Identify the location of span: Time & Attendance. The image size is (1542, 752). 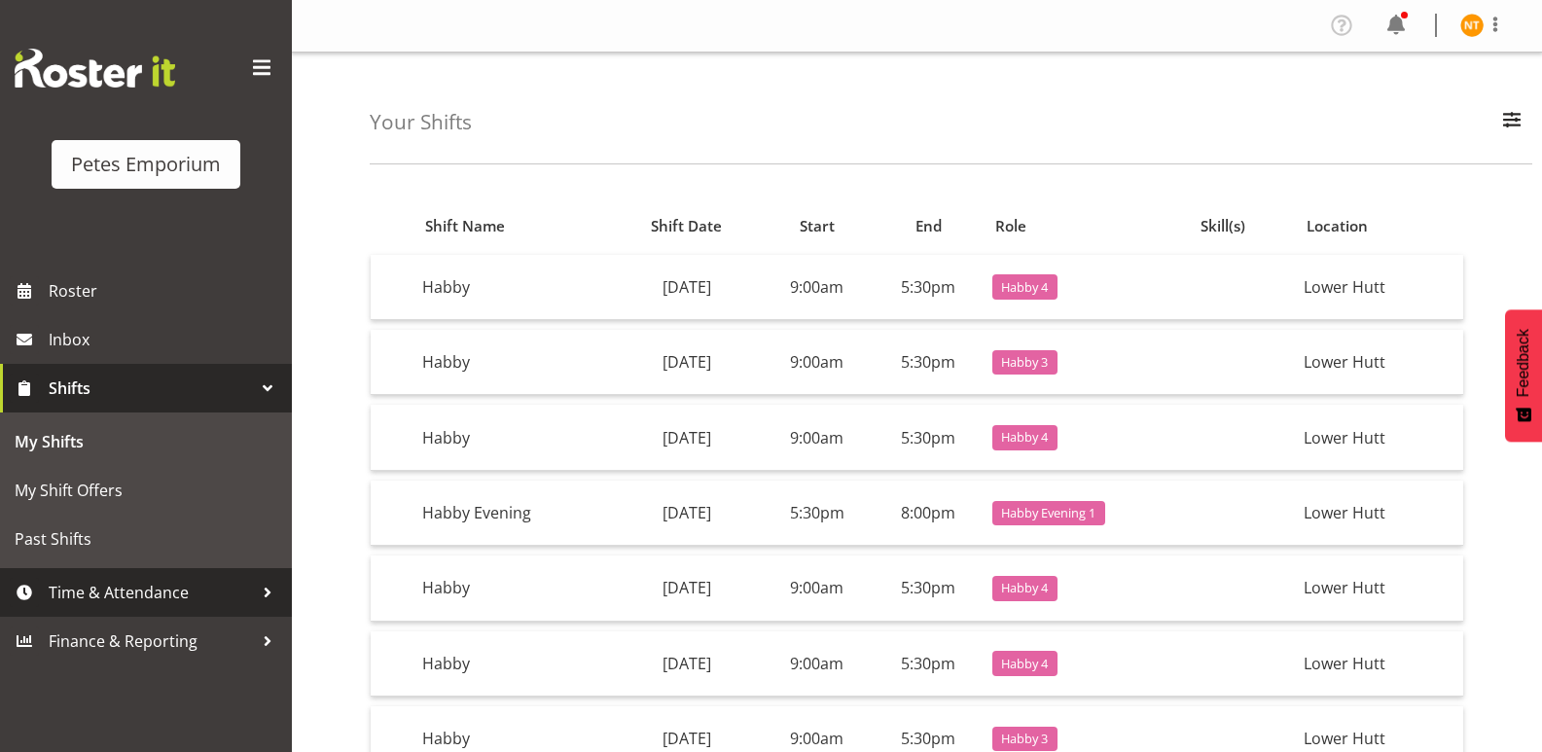
(151, 593).